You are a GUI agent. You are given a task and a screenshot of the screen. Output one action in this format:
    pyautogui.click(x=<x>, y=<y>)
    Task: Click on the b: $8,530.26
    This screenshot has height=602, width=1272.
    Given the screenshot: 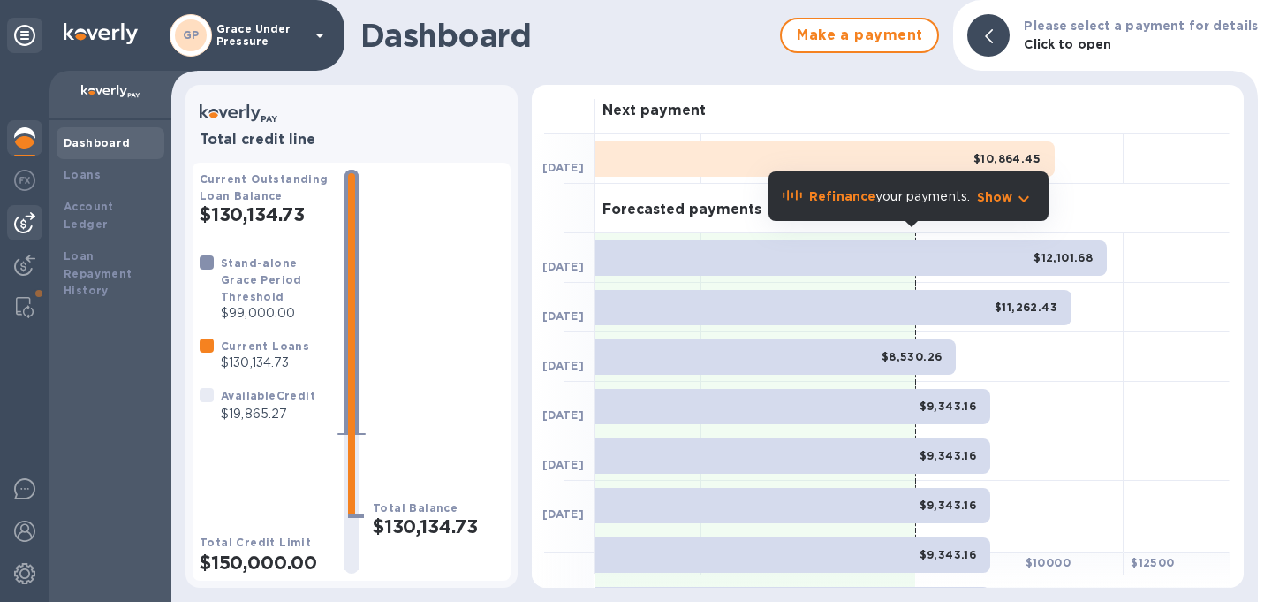 What is the action you would take?
    pyautogui.click(x=912, y=356)
    